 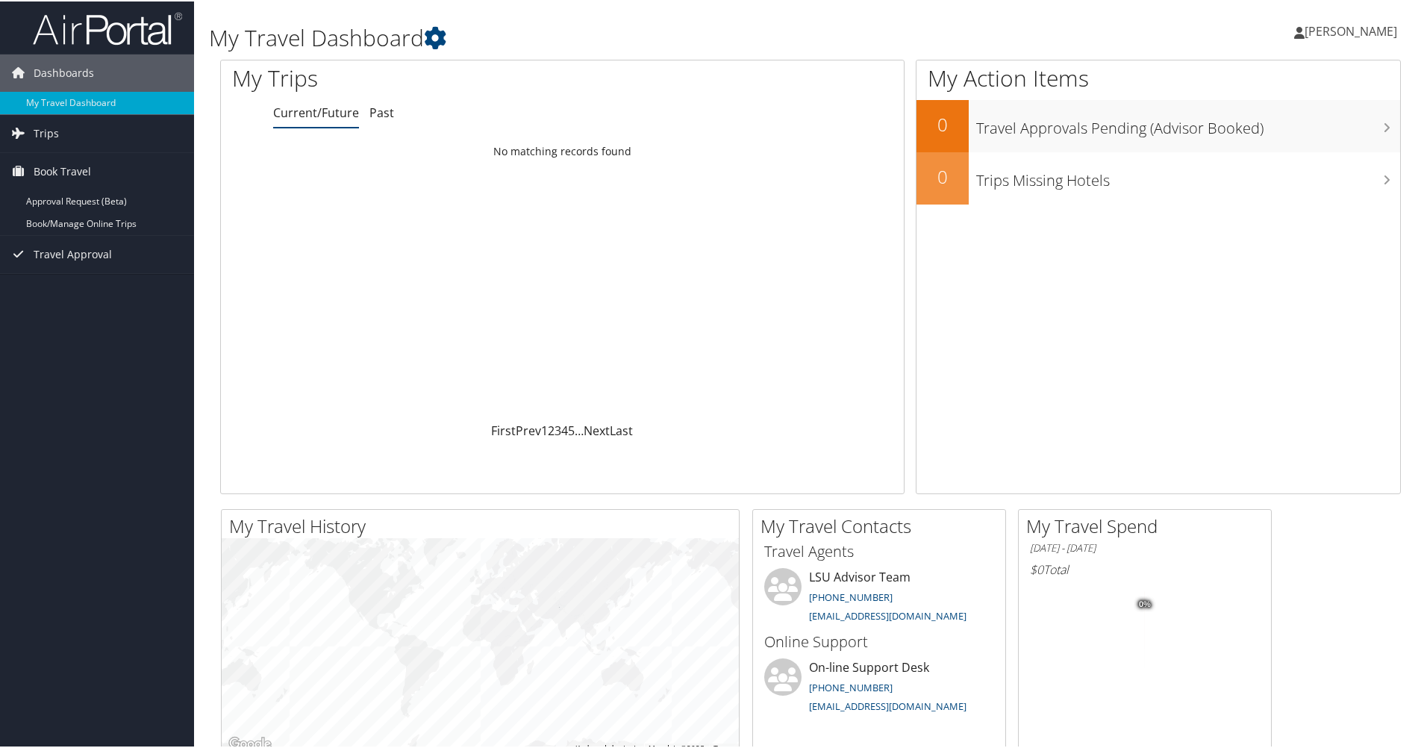 I want to click on li: On-line Support Desk, so click(x=879, y=687).